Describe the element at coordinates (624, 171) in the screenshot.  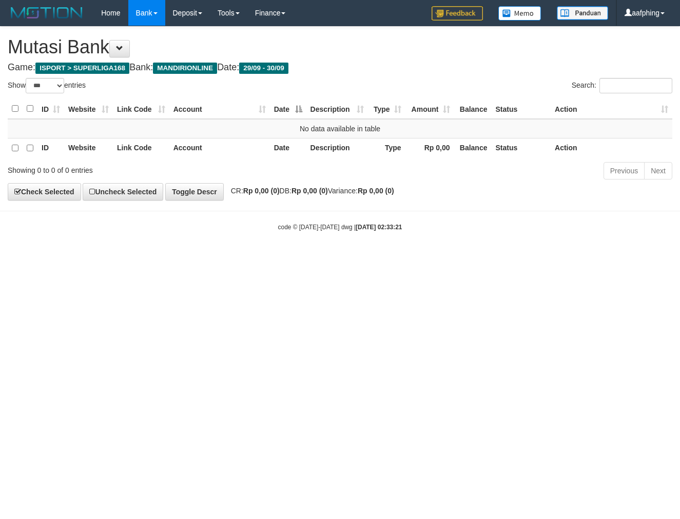
I see `a: Previous` at that location.